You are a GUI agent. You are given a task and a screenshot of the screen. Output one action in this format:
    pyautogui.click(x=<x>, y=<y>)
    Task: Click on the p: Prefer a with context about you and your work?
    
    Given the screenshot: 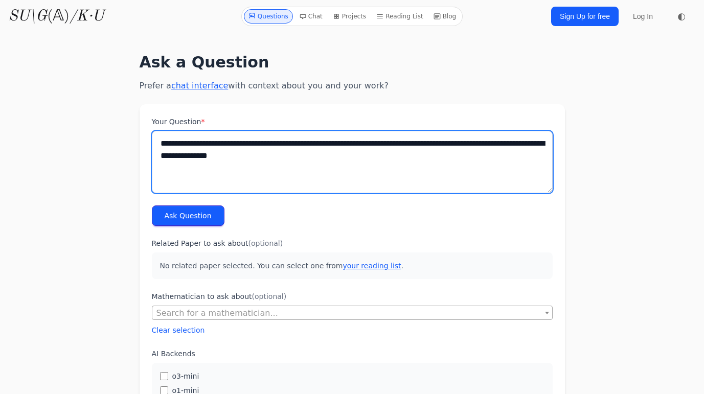 What is the action you would take?
    pyautogui.click(x=352, y=86)
    